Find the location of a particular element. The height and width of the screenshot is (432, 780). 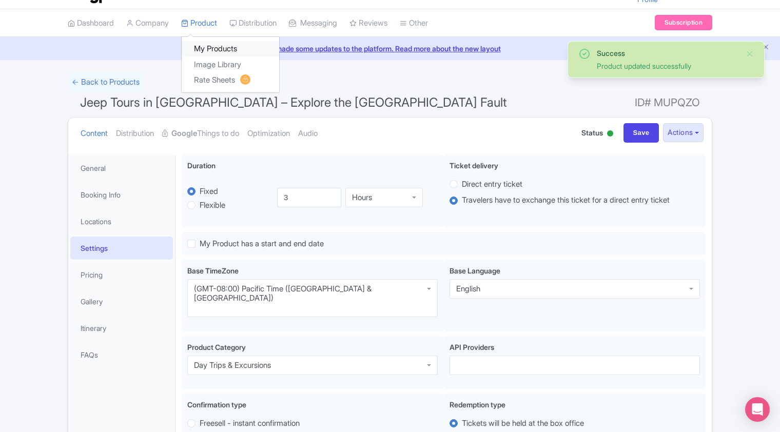

label: Direct entry ticket is located at coordinates (492, 184).